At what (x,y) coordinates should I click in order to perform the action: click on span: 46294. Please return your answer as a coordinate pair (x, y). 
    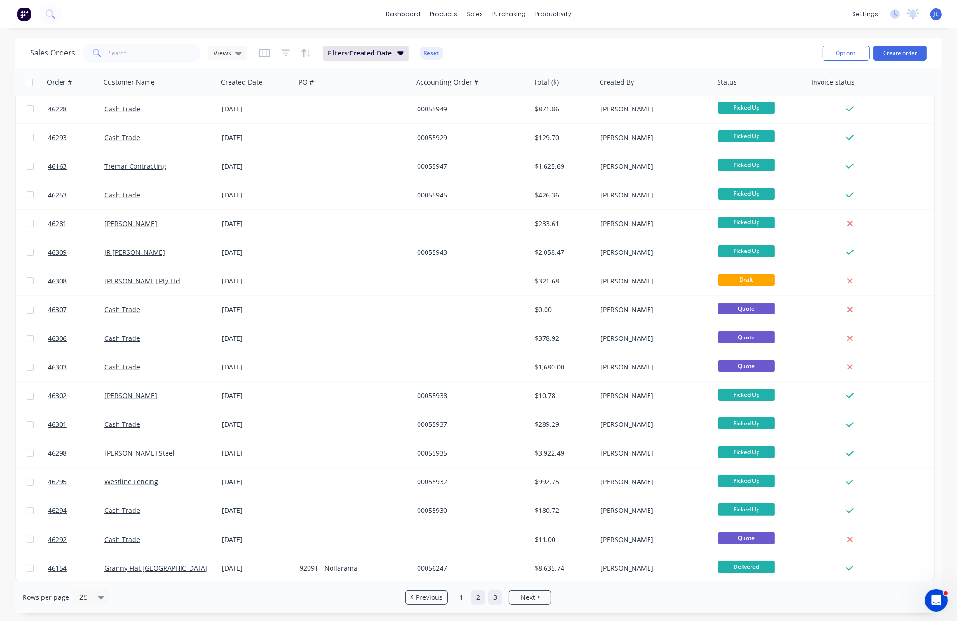
    Looking at the image, I should click on (57, 511).